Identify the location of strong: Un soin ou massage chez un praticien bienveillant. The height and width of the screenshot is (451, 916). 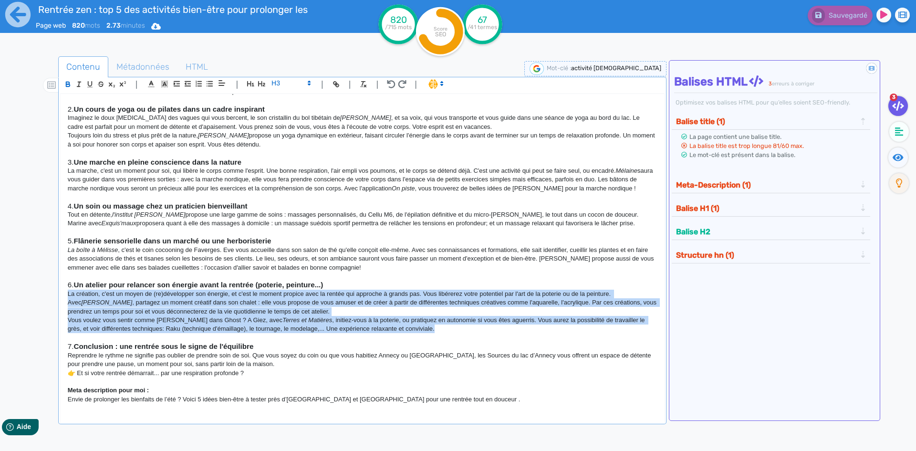
(160, 206).